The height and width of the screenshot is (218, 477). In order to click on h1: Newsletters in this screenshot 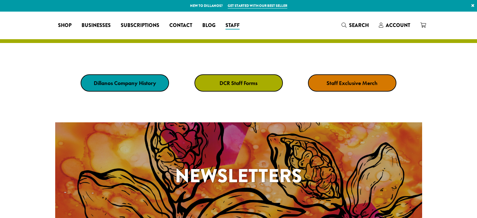, I will do `click(238, 176)`.